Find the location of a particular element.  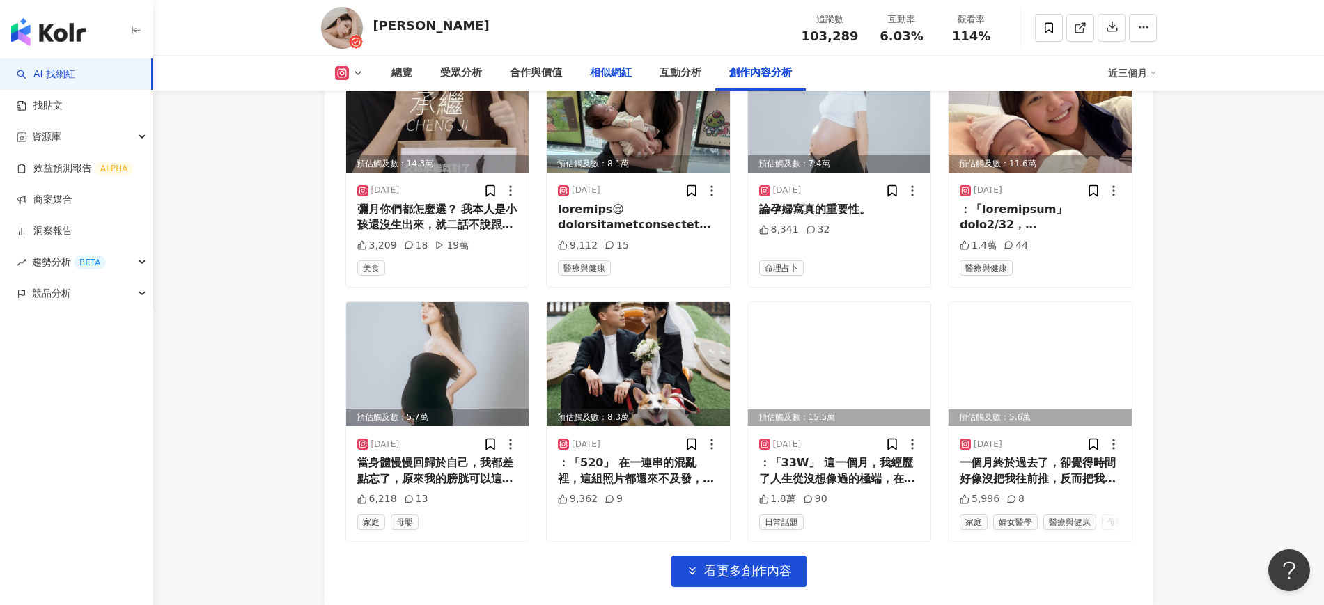

div: 總覽 is located at coordinates (402, 73).